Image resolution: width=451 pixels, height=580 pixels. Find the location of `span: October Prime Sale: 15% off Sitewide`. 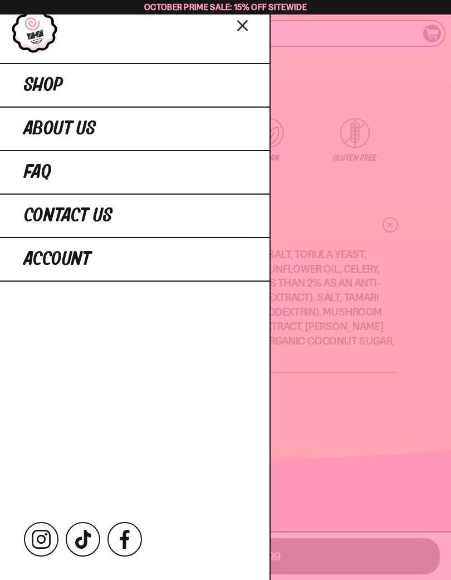

span: October Prime Sale: 15% off Sitewide is located at coordinates (226, 7).